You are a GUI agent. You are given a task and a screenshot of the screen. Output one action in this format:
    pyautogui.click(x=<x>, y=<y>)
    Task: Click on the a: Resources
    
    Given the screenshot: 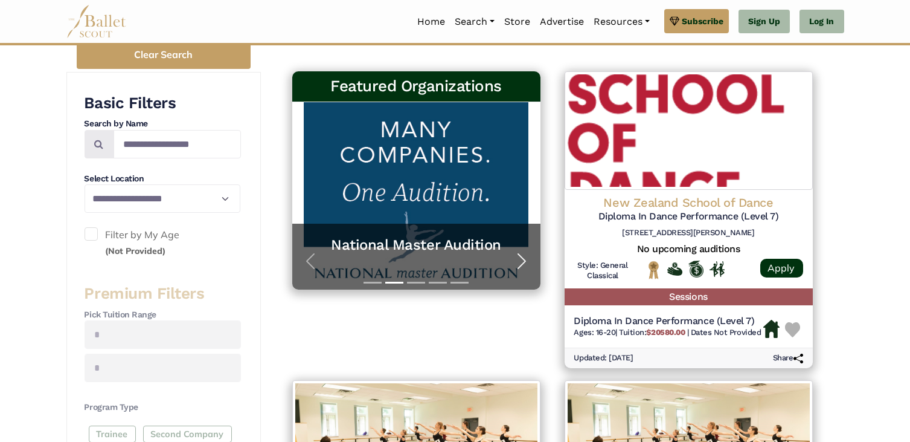 What is the action you would take?
    pyautogui.click(x=622, y=22)
    